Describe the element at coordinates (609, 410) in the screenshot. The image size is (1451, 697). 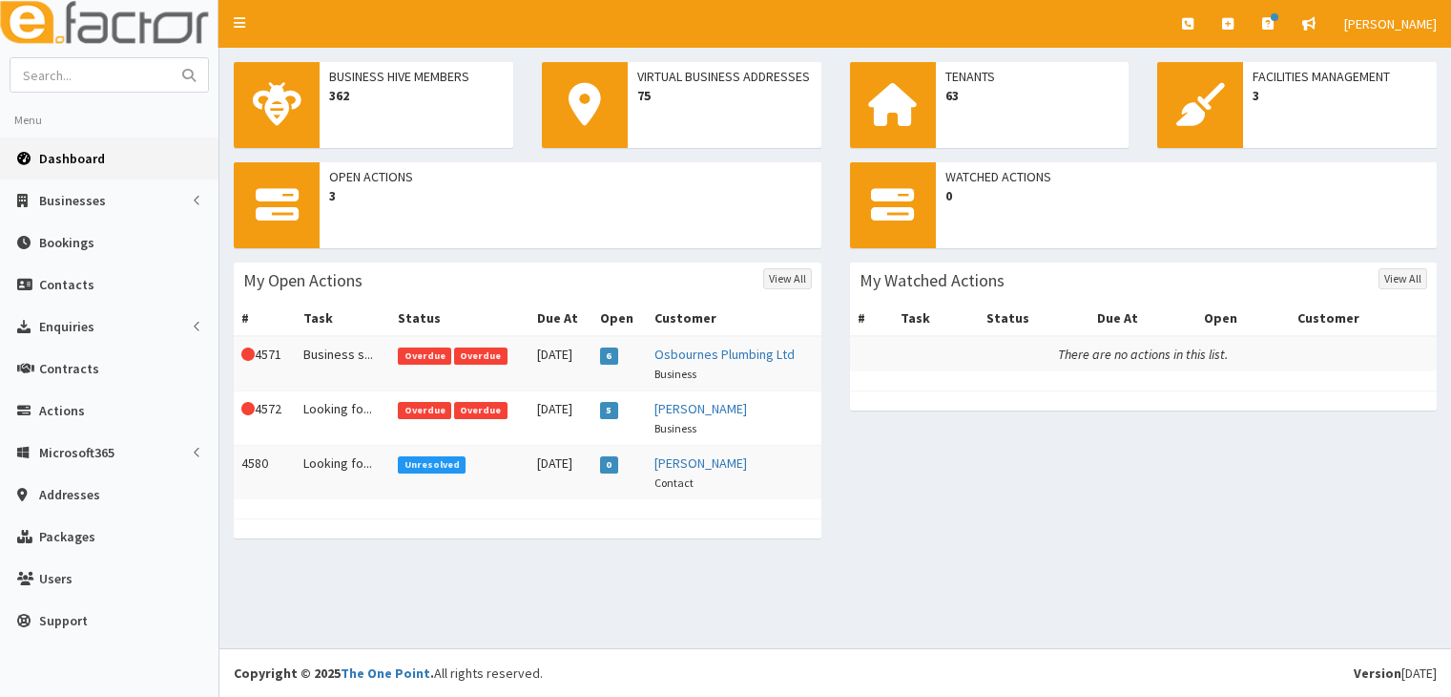
I see `span: 5` at that location.